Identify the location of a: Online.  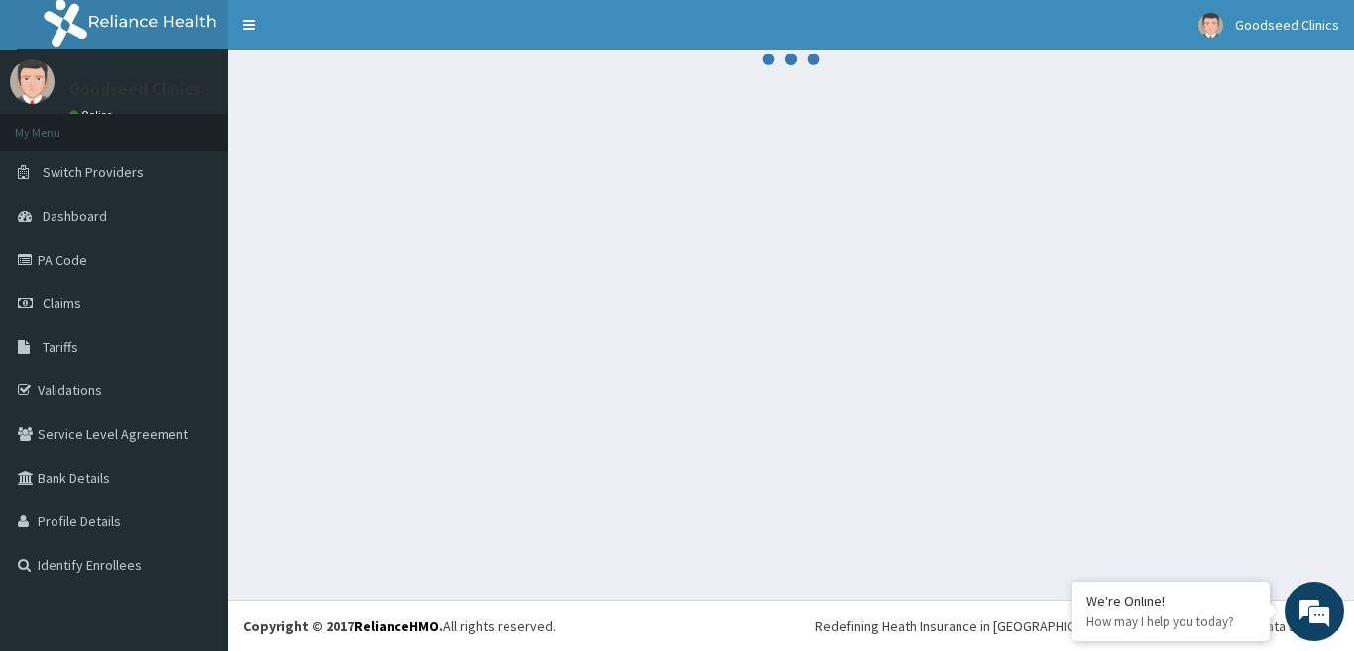
(93, 115).